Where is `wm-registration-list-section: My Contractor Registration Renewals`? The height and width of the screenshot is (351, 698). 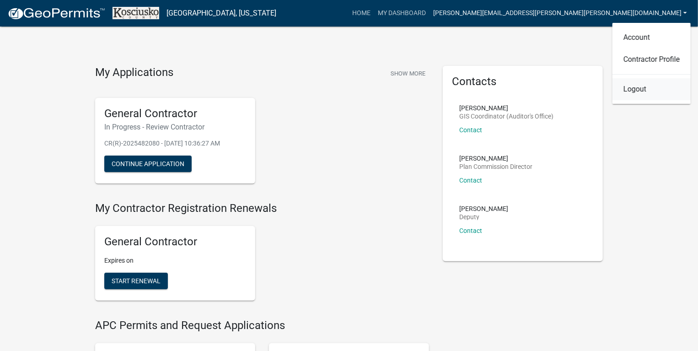 wm-registration-list-section: My Contractor Registration Renewals is located at coordinates (262, 255).